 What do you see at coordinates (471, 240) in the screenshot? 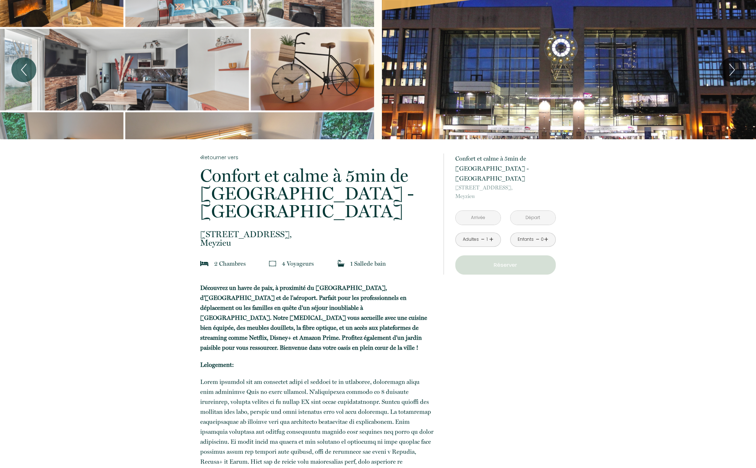
I see `div: Adultes` at bounding box center [471, 240].